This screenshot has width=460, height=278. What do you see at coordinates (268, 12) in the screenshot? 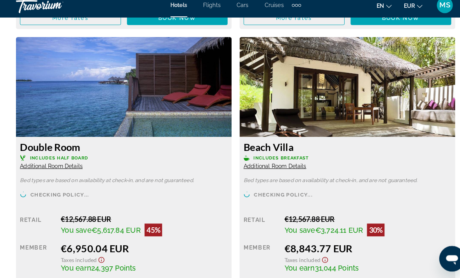
I see `a: Cruises` at bounding box center [268, 12].